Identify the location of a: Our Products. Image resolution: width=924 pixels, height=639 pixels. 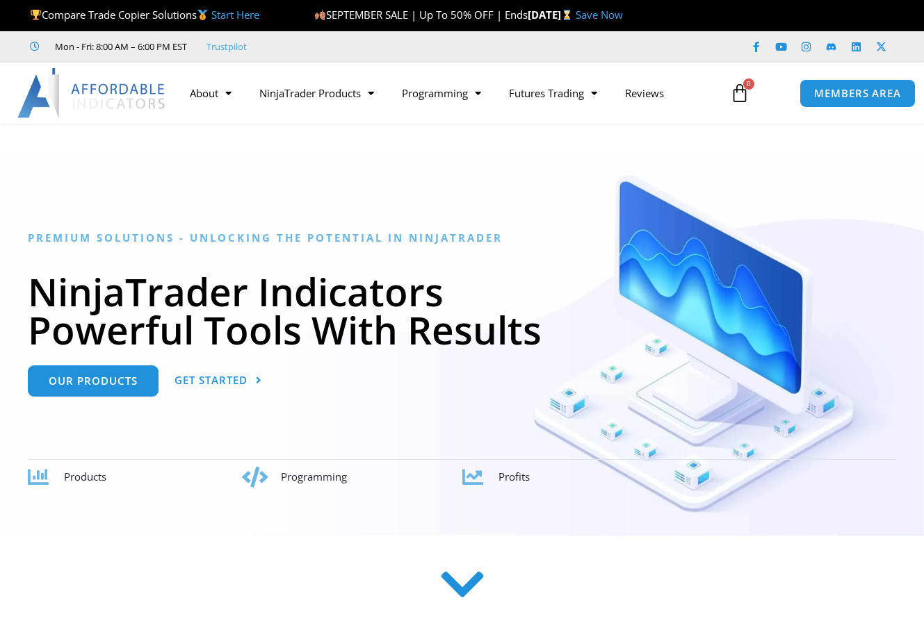
(93, 381).